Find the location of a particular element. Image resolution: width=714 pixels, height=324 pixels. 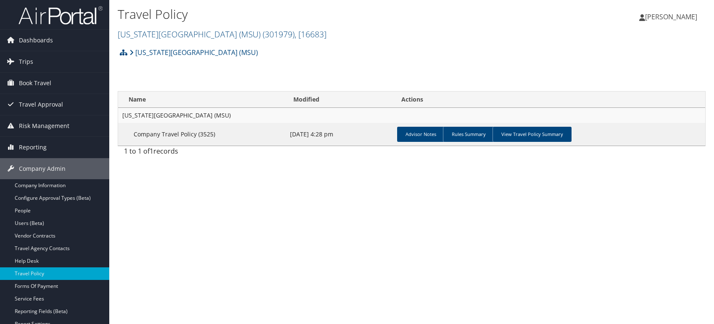

a: View Travel Policy Summary is located at coordinates (532, 134).